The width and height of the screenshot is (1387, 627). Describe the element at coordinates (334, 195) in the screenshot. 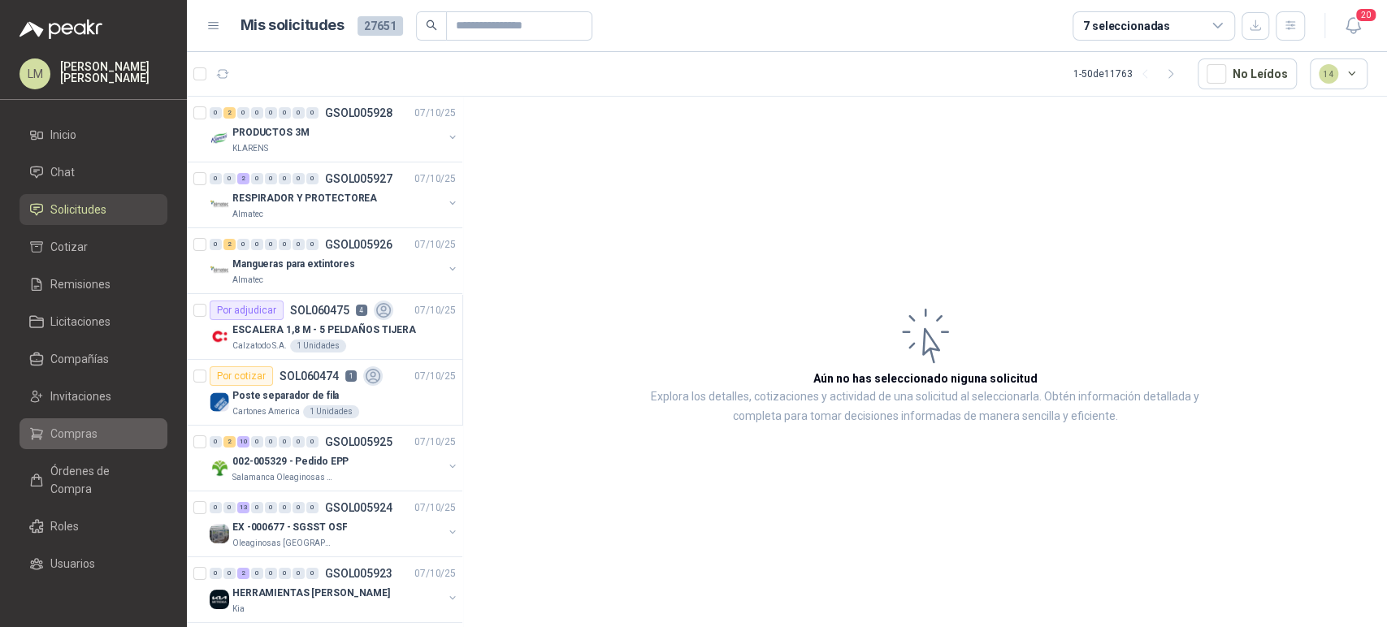

I see `a: 0 0 2 0 0 0 0 0 GSOL00592707/10/25 Company LogoRESPIRADOR Y PROTECTOREAAlmatec` at that location.